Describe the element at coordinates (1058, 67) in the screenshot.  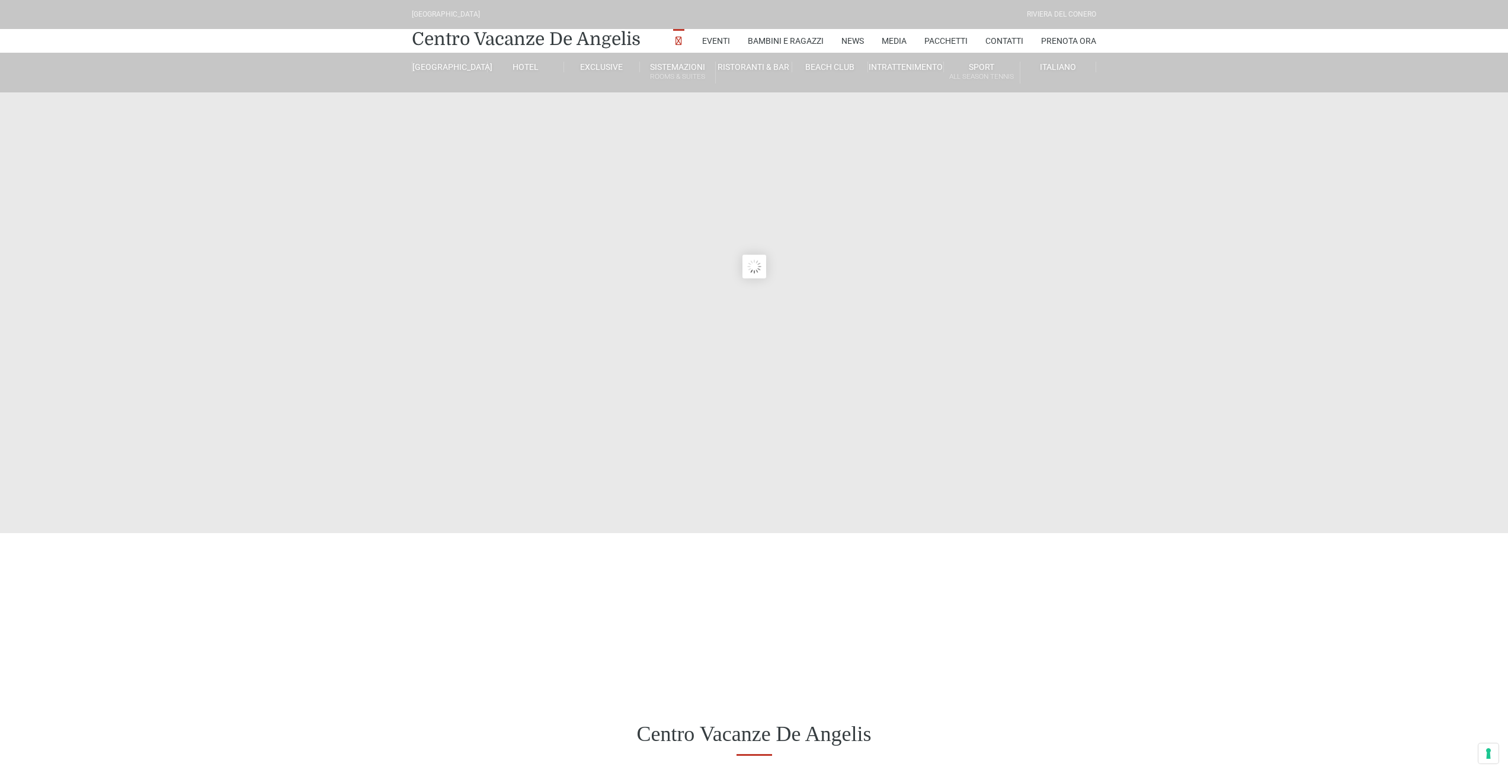
I see `span: Italiano` at that location.